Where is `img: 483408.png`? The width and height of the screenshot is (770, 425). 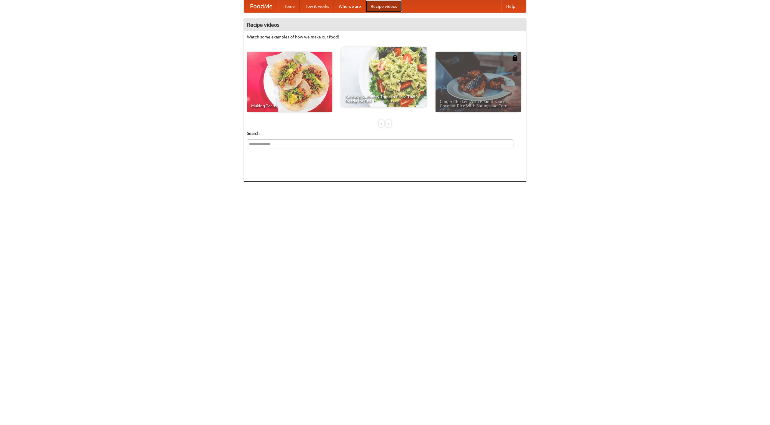
img: 483408.png is located at coordinates (515, 58).